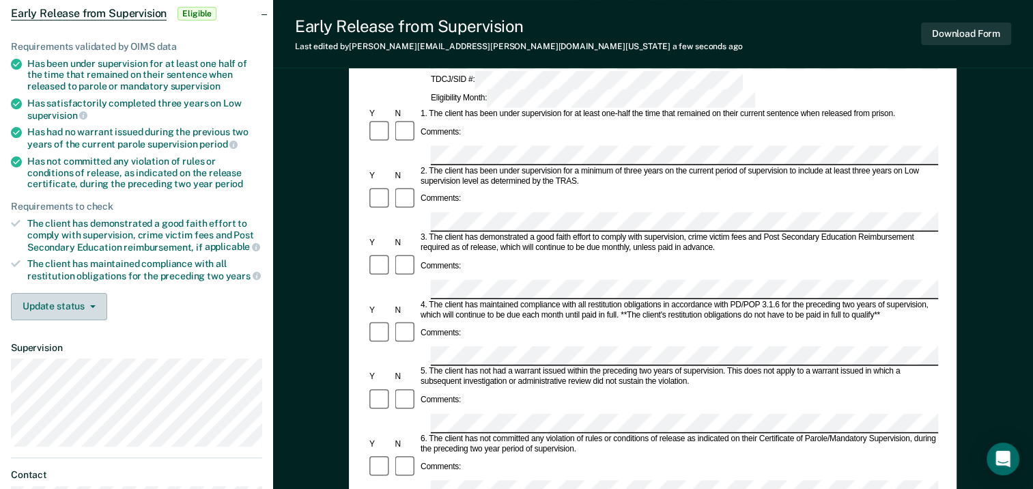 Image resolution: width=1033 pixels, height=489 pixels. Describe the element at coordinates (593, 98) in the screenshot. I see `div: Eligibility Month:` at that location.